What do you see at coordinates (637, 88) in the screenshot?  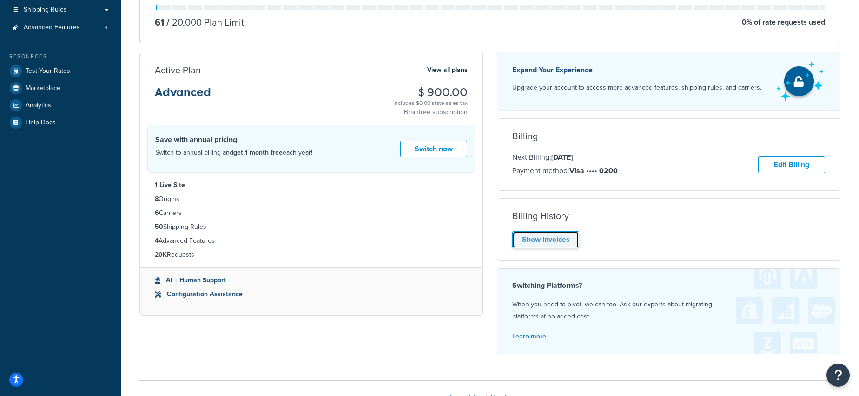 I see `p: Upgrade your account to access more advanced features, shipping rules, and carriers.` at bounding box center [637, 88].